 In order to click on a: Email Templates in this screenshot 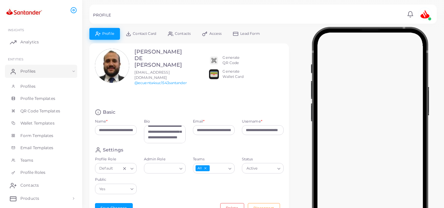, I will do `click(41, 148)`.